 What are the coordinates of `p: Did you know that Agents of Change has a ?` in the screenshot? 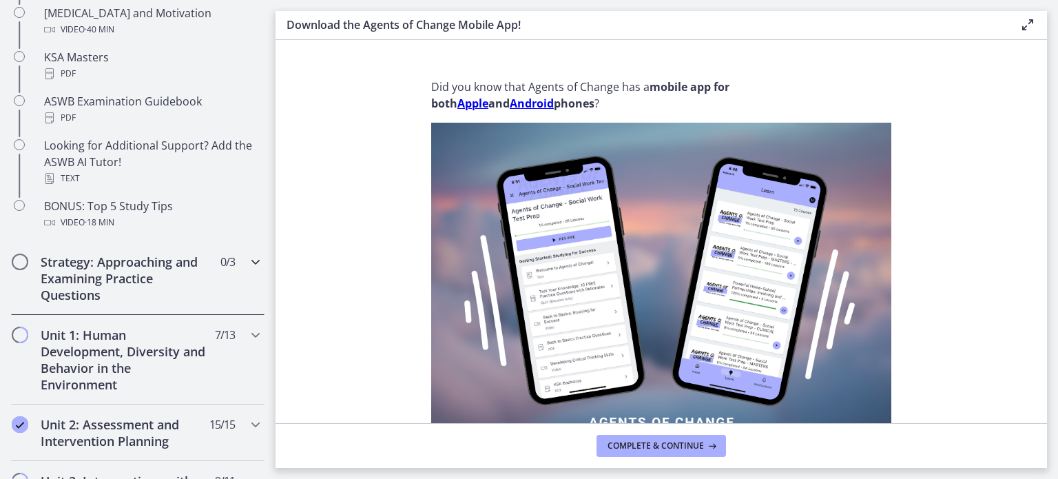 It's located at (661, 95).